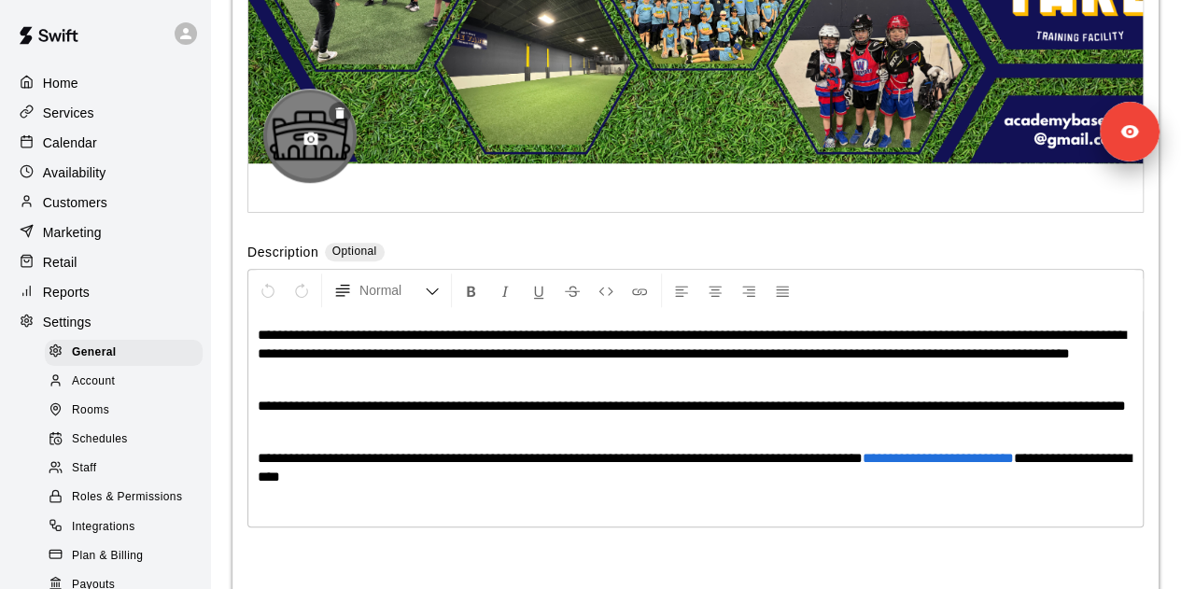 Image resolution: width=1181 pixels, height=589 pixels. Describe the element at coordinates (105, 83) in the screenshot. I see `a: Home` at that location.